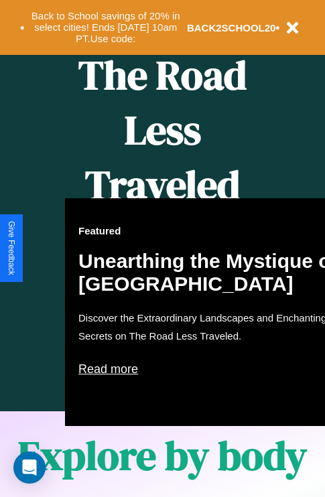 The image size is (325, 497). I want to click on b: BACK2SCHOOL20, so click(231, 27).